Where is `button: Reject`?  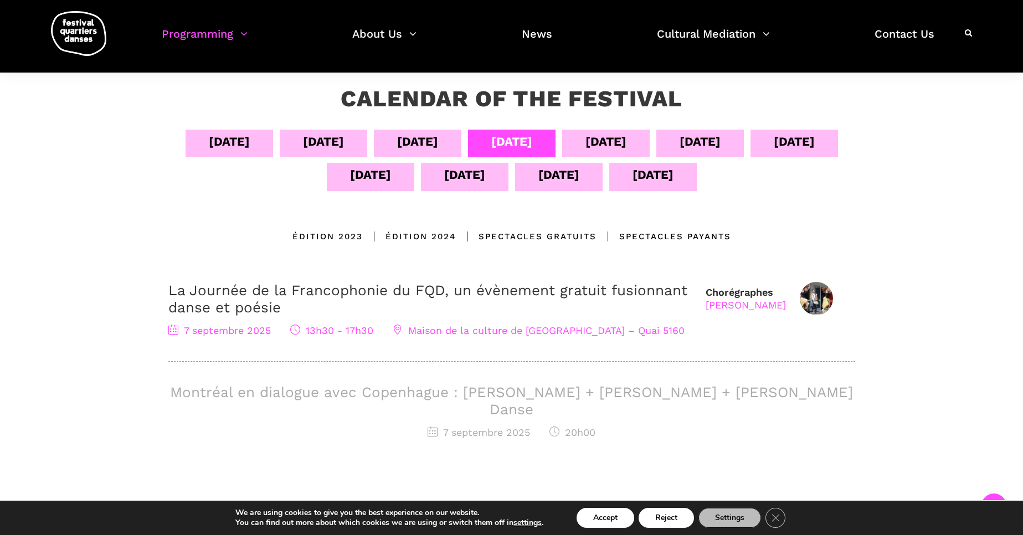
button: Reject is located at coordinates (666, 518).